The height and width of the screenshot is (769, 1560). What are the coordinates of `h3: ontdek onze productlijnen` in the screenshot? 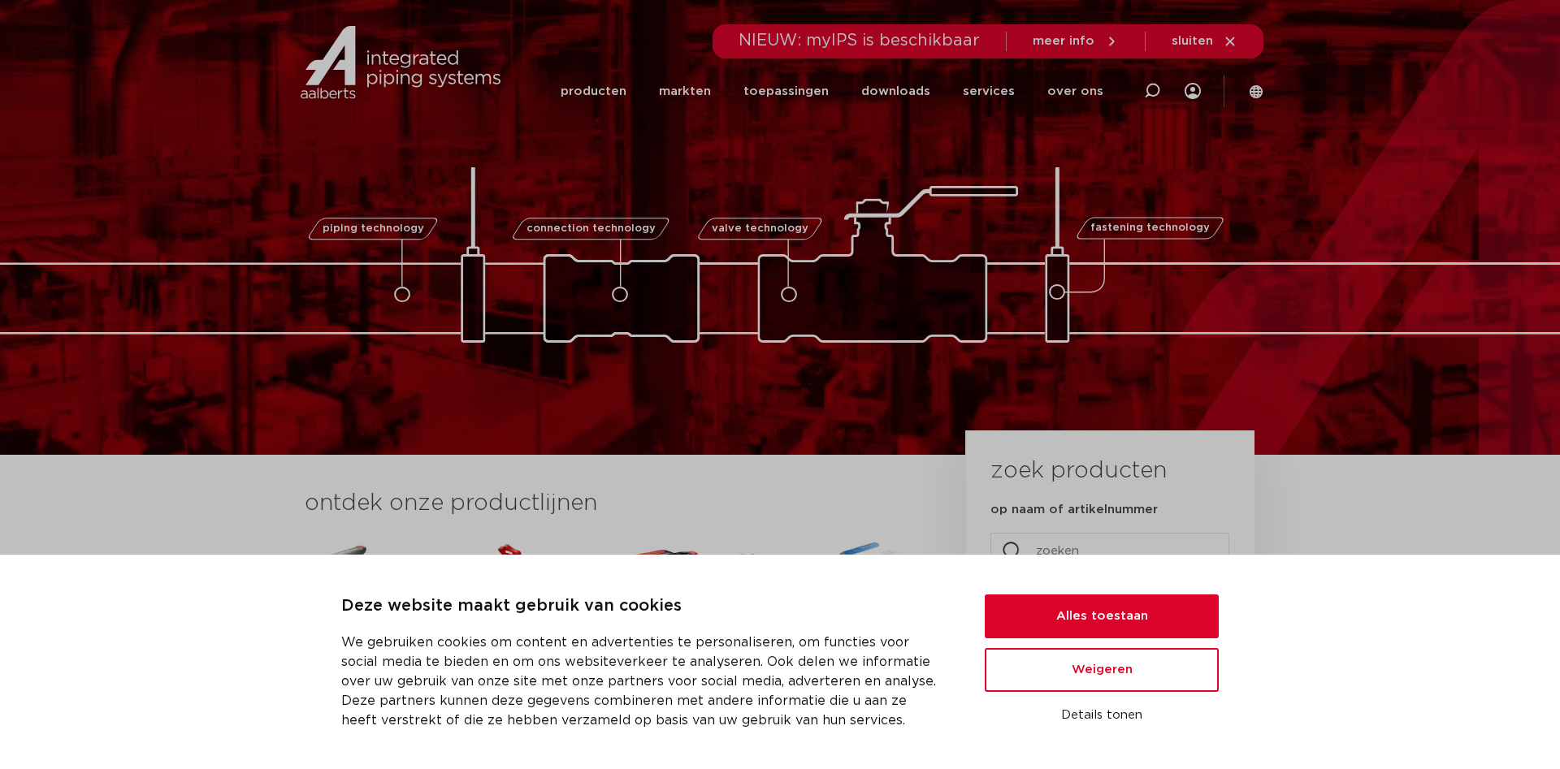 It's located at (608, 504).